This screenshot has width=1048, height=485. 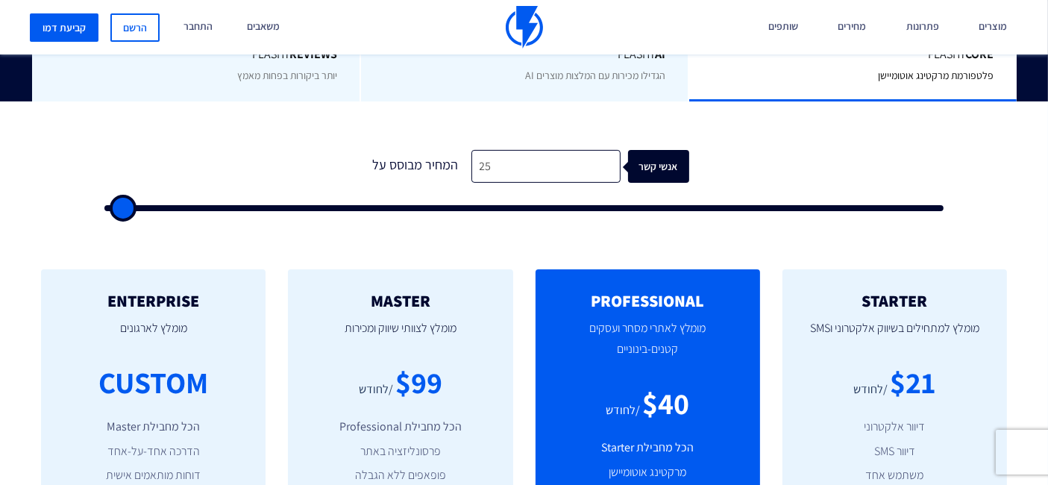 I want to click on h2: ENTERPRISE, so click(x=153, y=301).